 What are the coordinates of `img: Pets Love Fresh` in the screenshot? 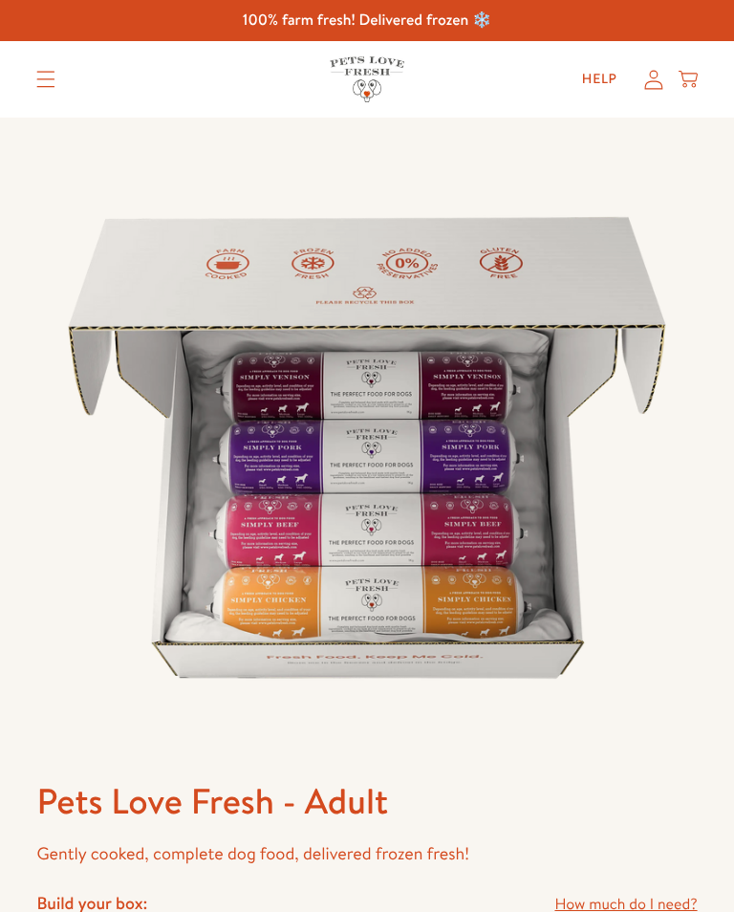 It's located at (367, 78).